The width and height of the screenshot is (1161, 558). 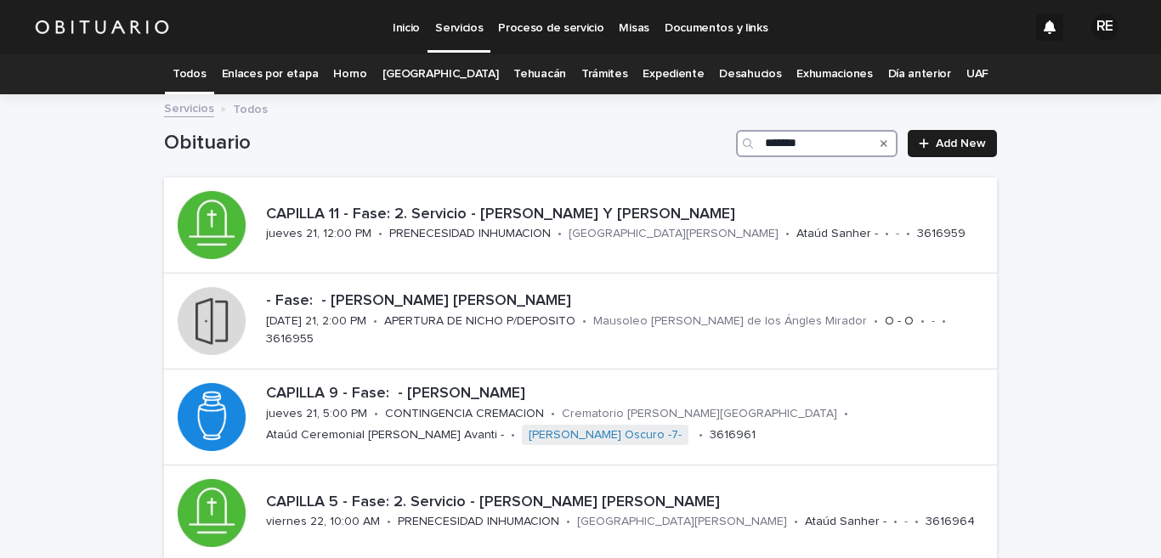 What do you see at coordinates (899, 321) in the screenshot?
I see `p: O - O` at bounding box center [899, 321].